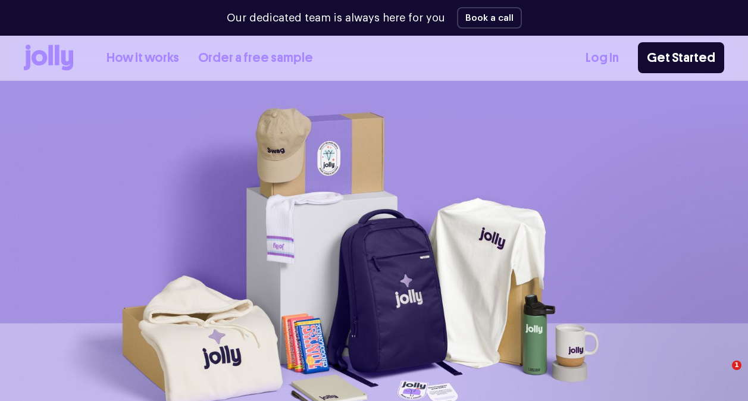  I want to click on a: Log In, so click(602, 58).